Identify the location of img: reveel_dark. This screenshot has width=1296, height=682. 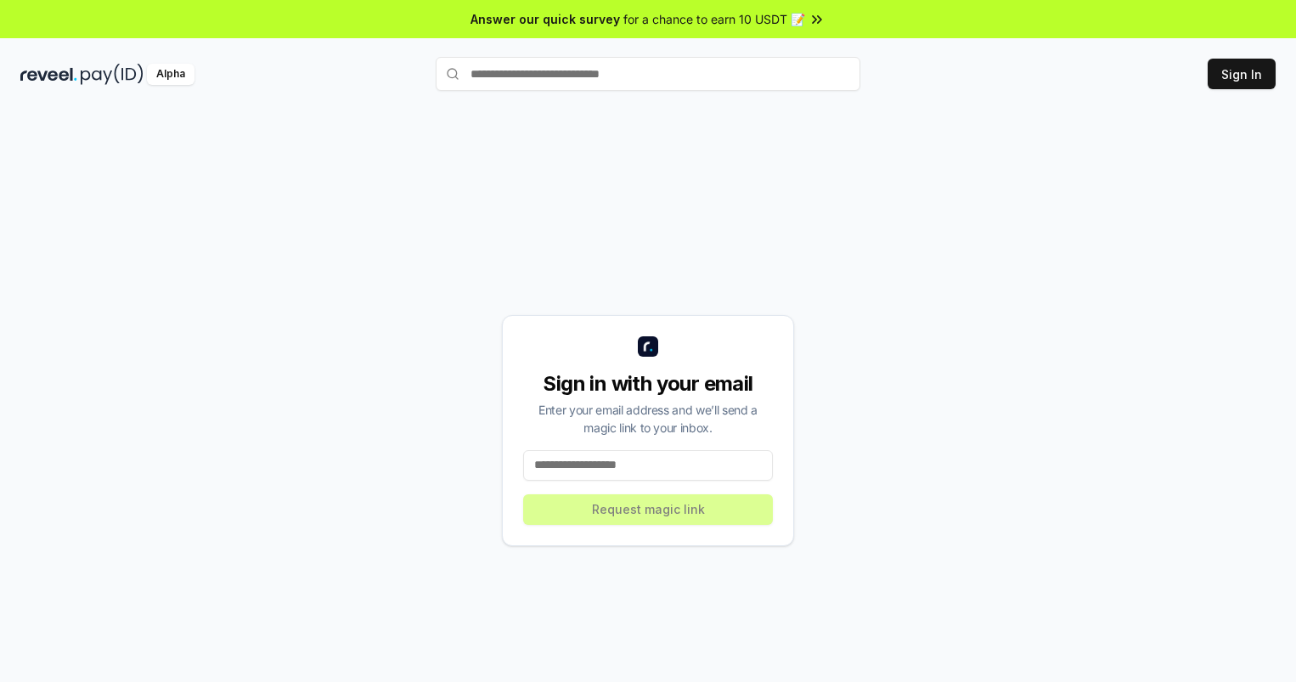
(48, 74).